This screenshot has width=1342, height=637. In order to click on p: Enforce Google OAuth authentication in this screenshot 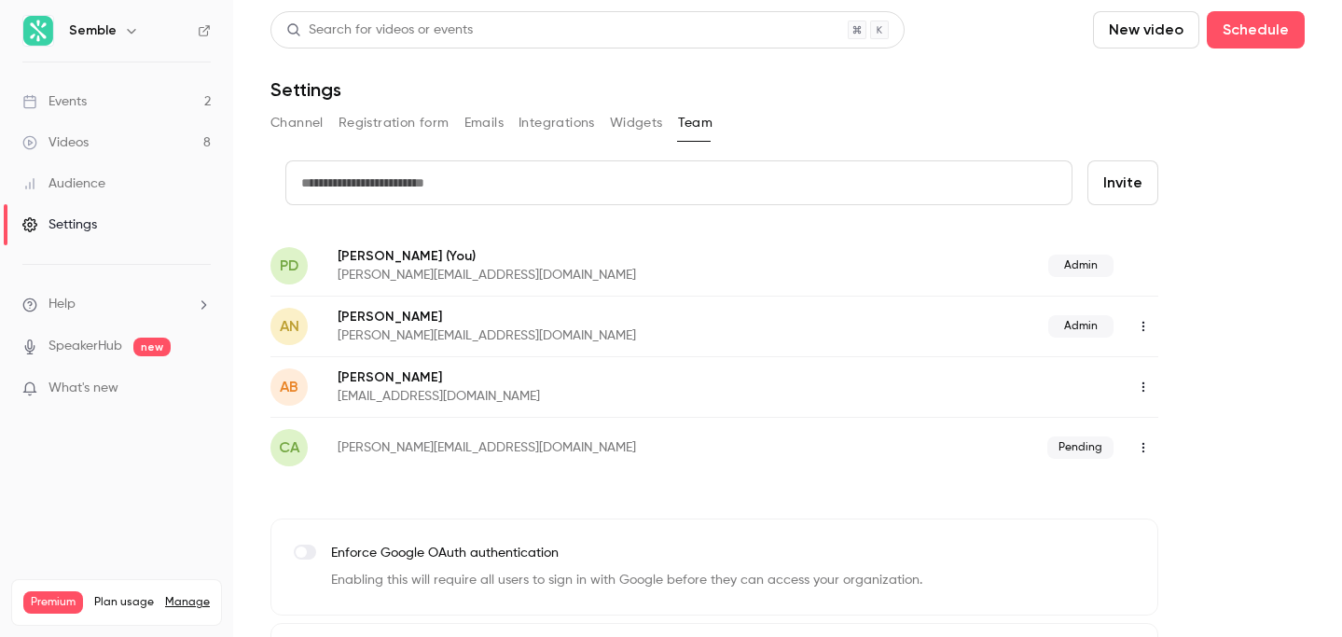, I will do `click(627, 553)`.